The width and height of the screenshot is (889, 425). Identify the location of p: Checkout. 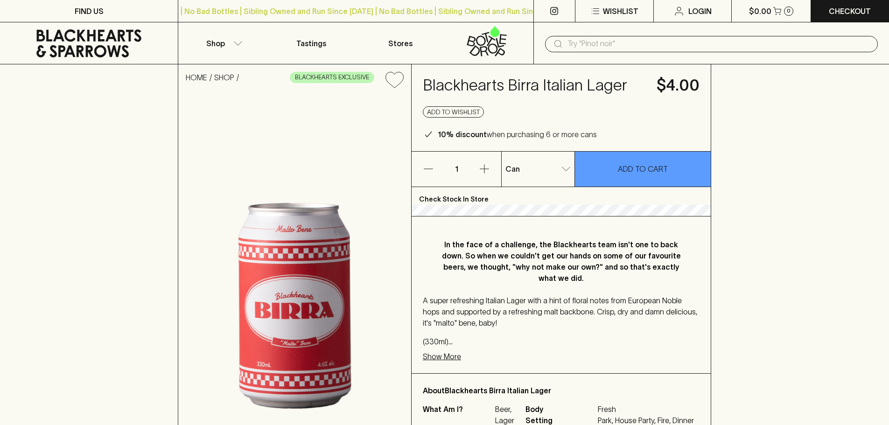
(849, 11).